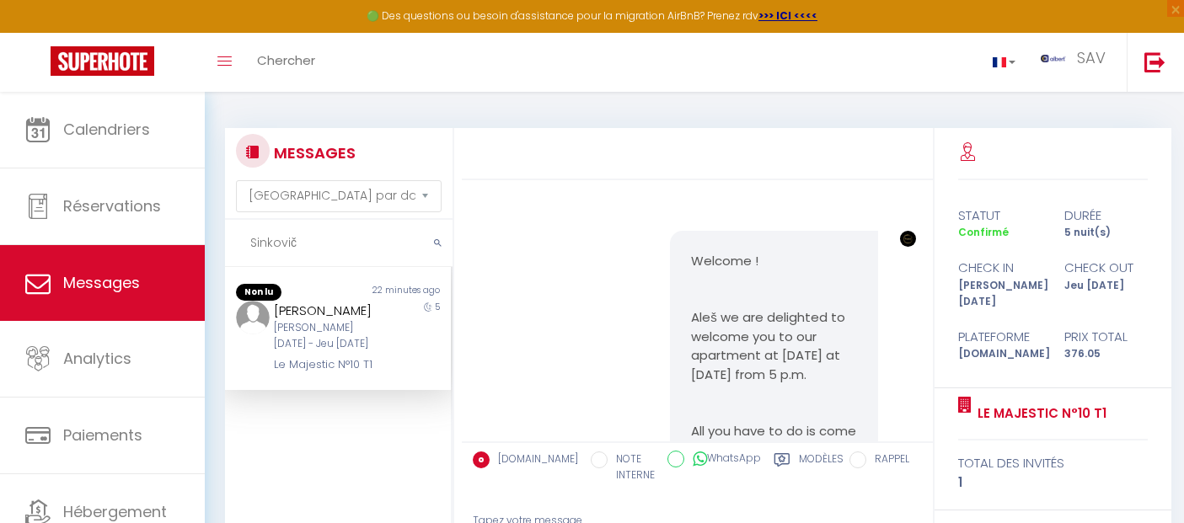 This screenshot has width=1184, height=523. I want to click on a: >>> ICI <<<<, so click(788, 15).